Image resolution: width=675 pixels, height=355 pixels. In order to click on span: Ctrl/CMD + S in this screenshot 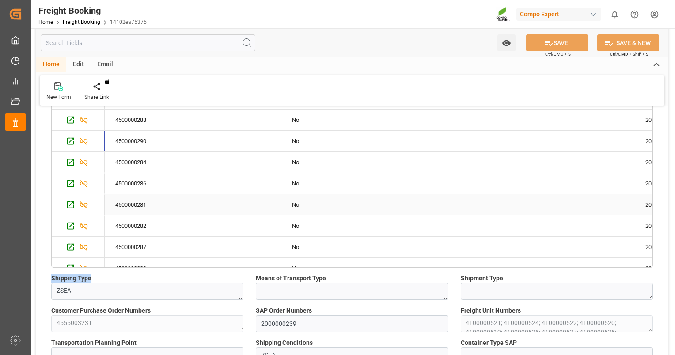, I will do `click(558, 54)`.